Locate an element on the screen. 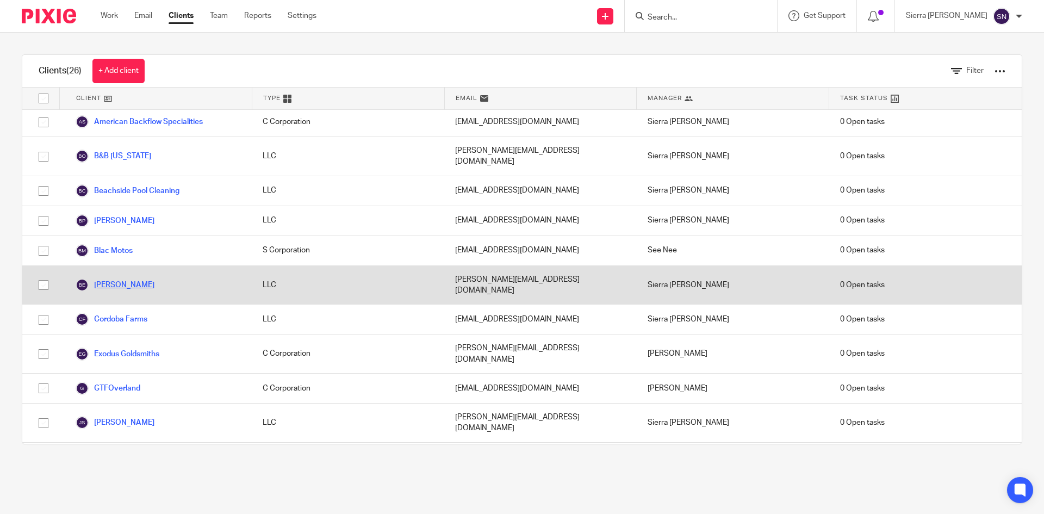 This screenshot has width=1044, height=514. a: Beachside Pool Cleaning is located at coordinates (127, 191).